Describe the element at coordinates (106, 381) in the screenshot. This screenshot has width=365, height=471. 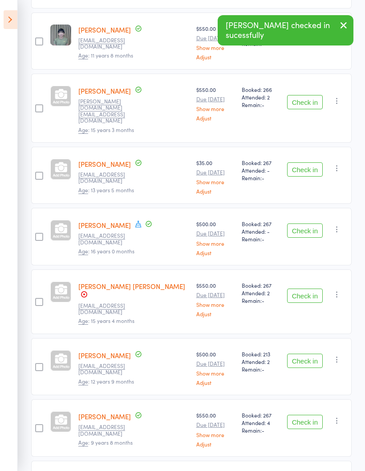
I see `span: : 12 years 9 months` at that location.